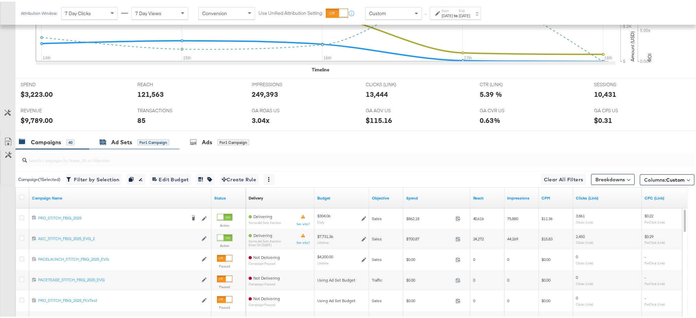 This screenshot has height=318, width=696. Describe the element at coordinates (233, 141) in the screenshot. I see `div: for 1 Campaign` at that location.